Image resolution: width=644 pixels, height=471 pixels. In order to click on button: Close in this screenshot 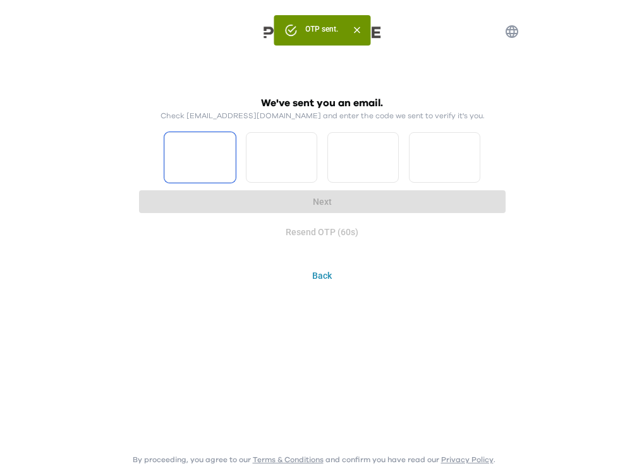, I will do `click(356, 30)`.